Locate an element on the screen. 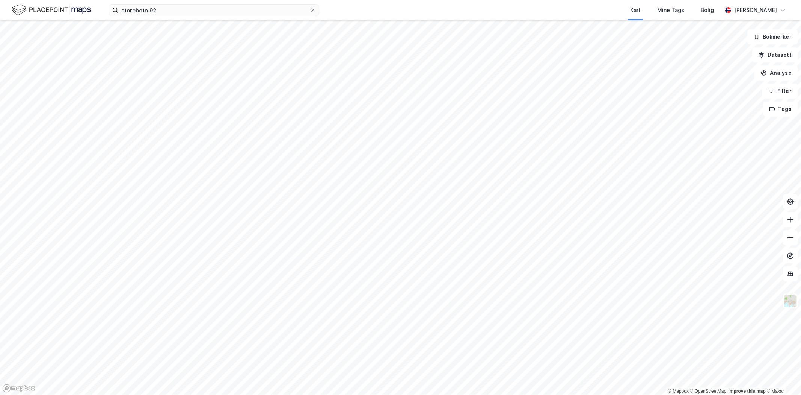 The height and width of the screenshot is (395, 801). button: Filter is located at coordinates (780, 91).